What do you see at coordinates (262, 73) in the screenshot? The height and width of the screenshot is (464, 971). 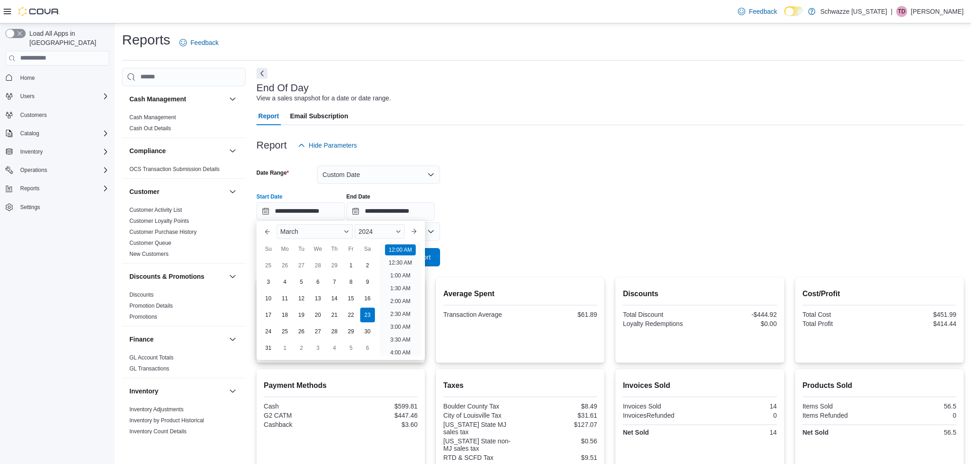 I see `button: Next` at bounding box center [262, 73].